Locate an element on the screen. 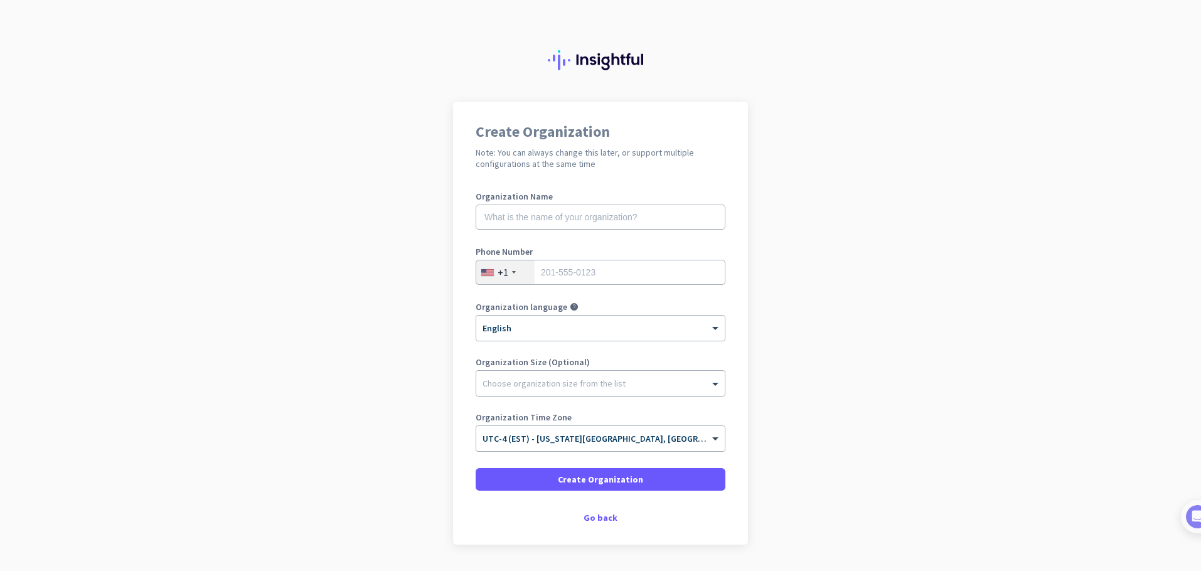  label: Organization language is located at coordinates (521, 307).